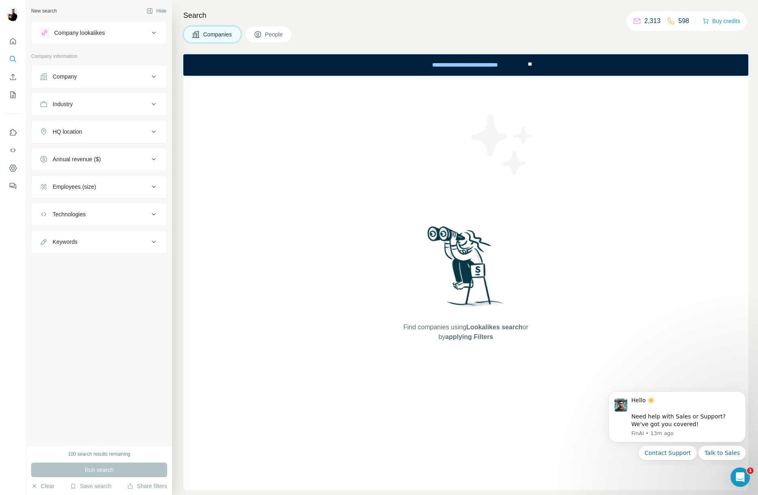 Image resolution: width=758 pixels, height=495 pixels. Describe the element at coordinates (74, 187) in the screenshot. I see `div: Employees (size)` at that location.